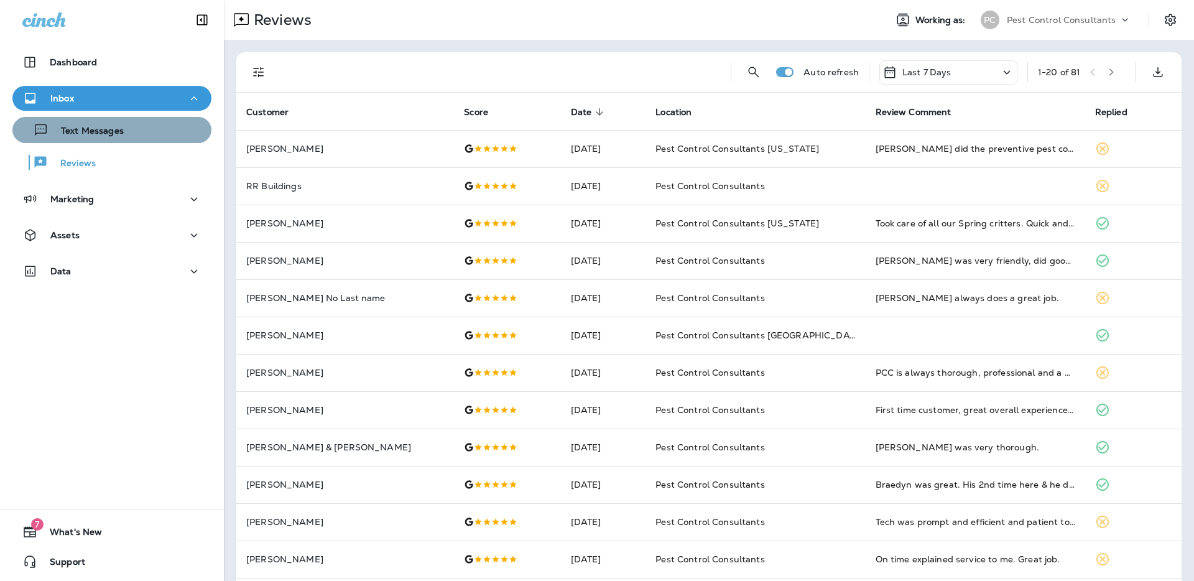  I want to click on button: Text Messages, so click(112, 130).